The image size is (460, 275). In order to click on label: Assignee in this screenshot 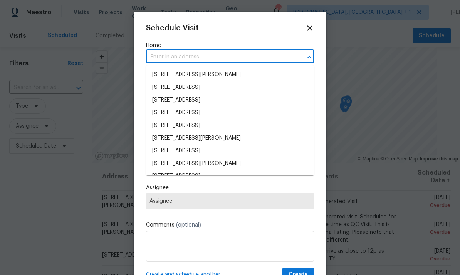, I will do `click(230, 188)`.